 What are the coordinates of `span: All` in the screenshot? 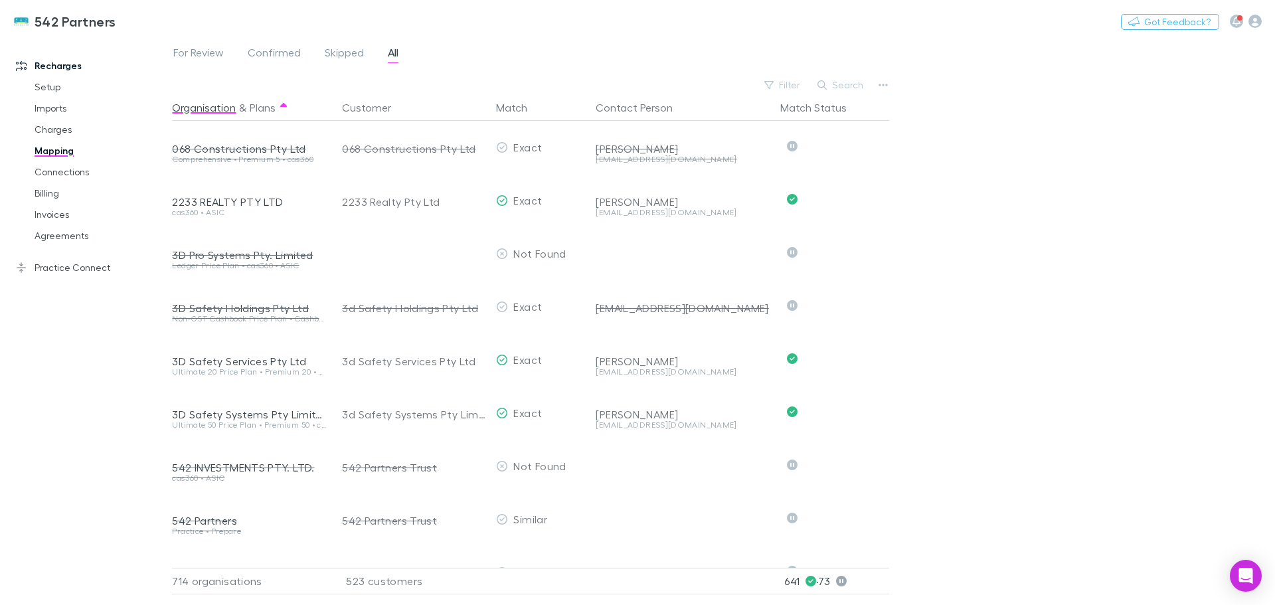 It's located at (393, 54).